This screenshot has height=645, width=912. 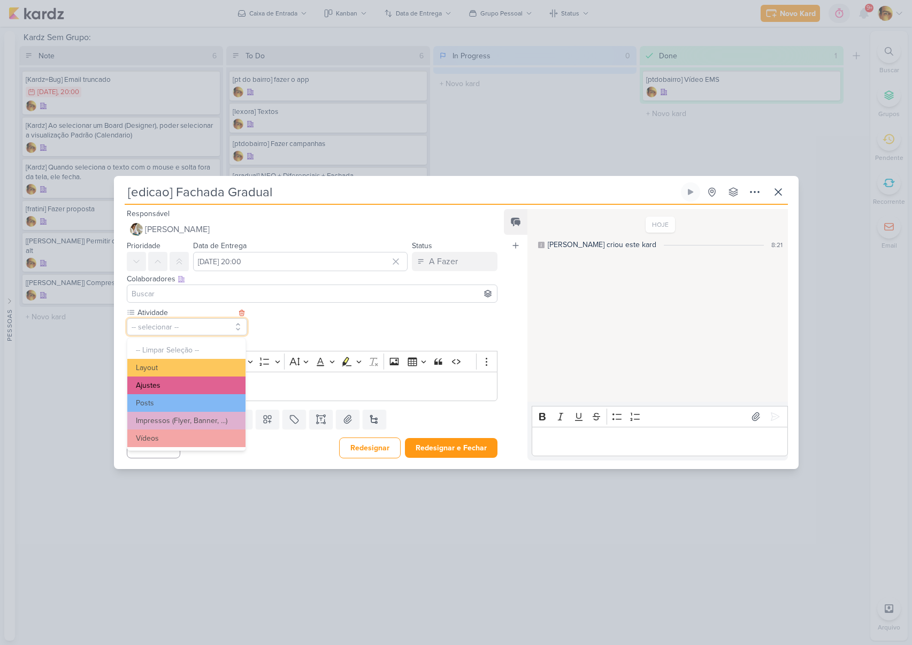 What do you see at coordinates (186, 385) in the screenshot?
I see `button: Ajustes` at bounding box center [186, 385].